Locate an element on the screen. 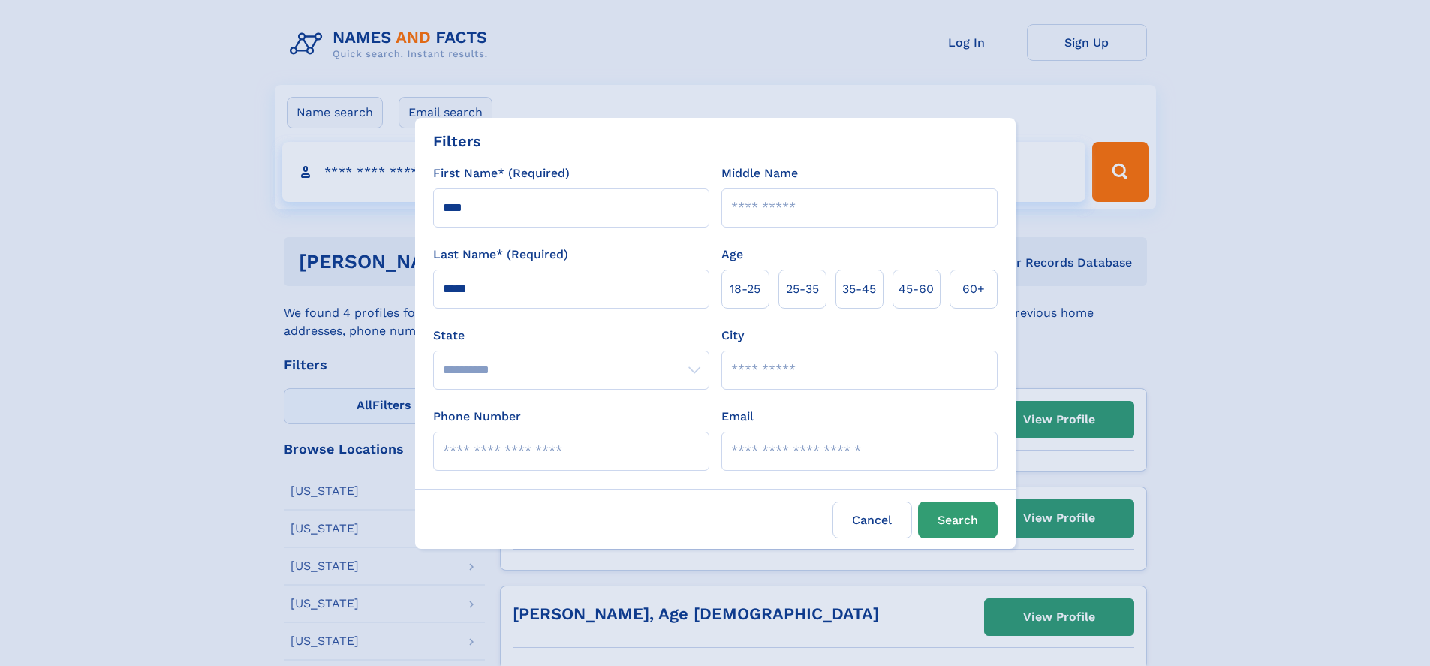 This screenshot has width=1430, height=666. label: First Name* (Required) is located at coordinates (501, 173).